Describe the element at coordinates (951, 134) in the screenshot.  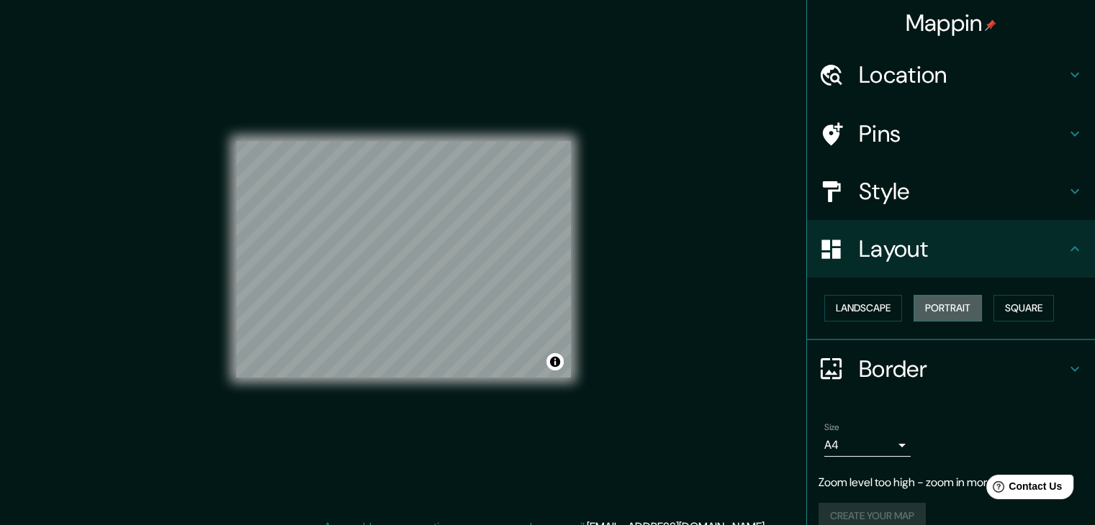
I see `div: Pins` at that location.